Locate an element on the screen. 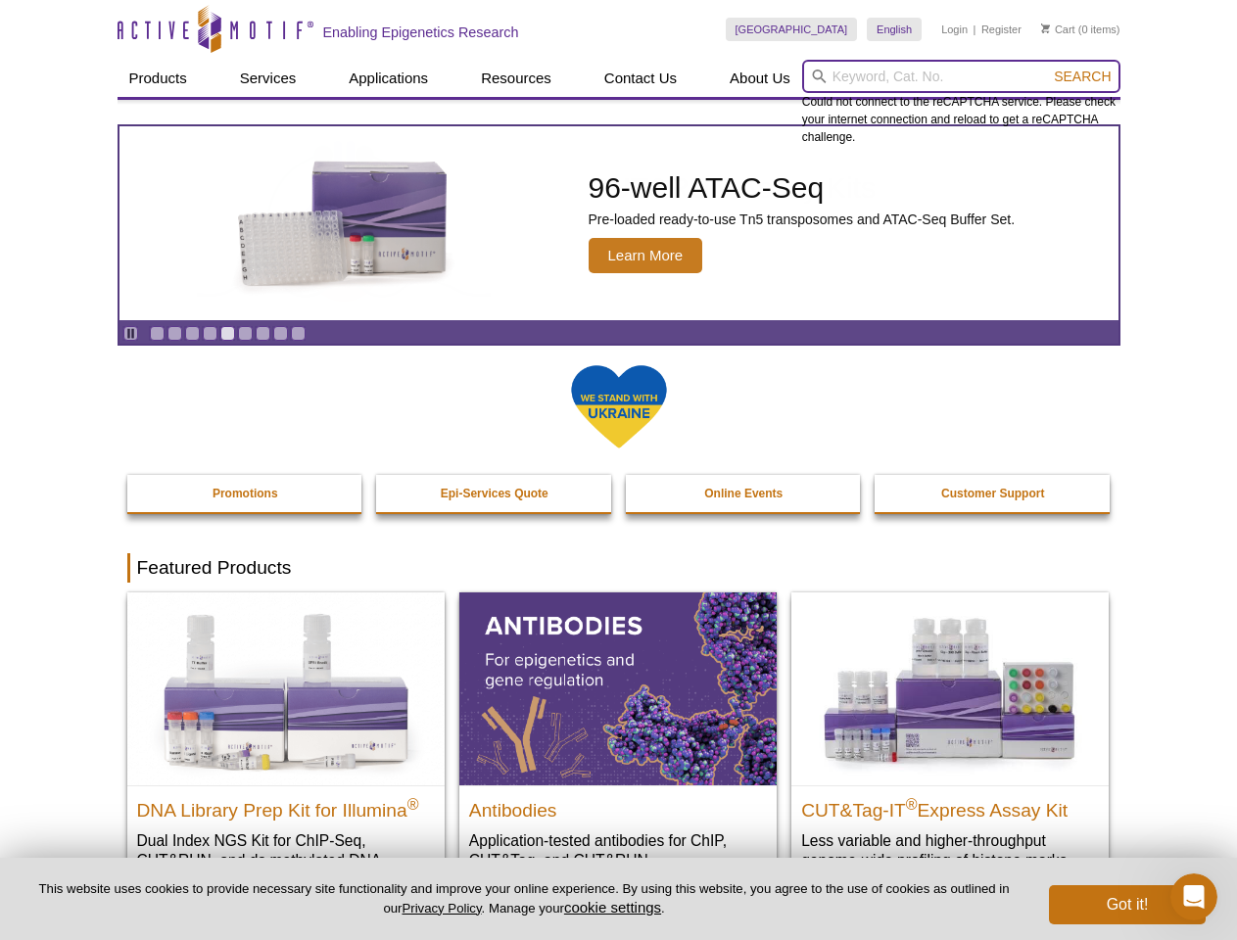  a: Services is located at coordinates (268, 78).